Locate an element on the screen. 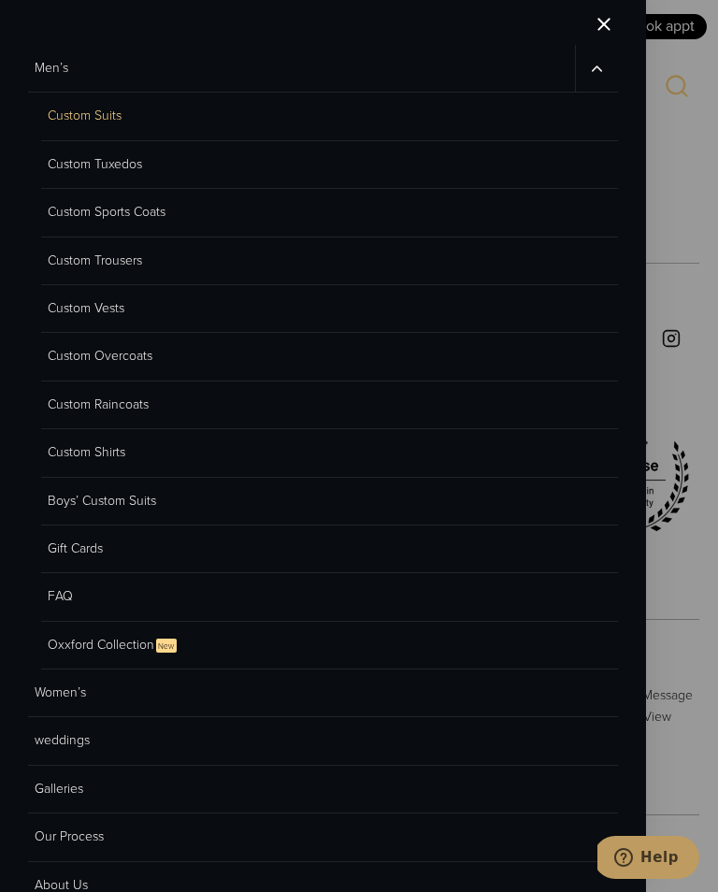  span: Help is located at coordinates (62, 22).